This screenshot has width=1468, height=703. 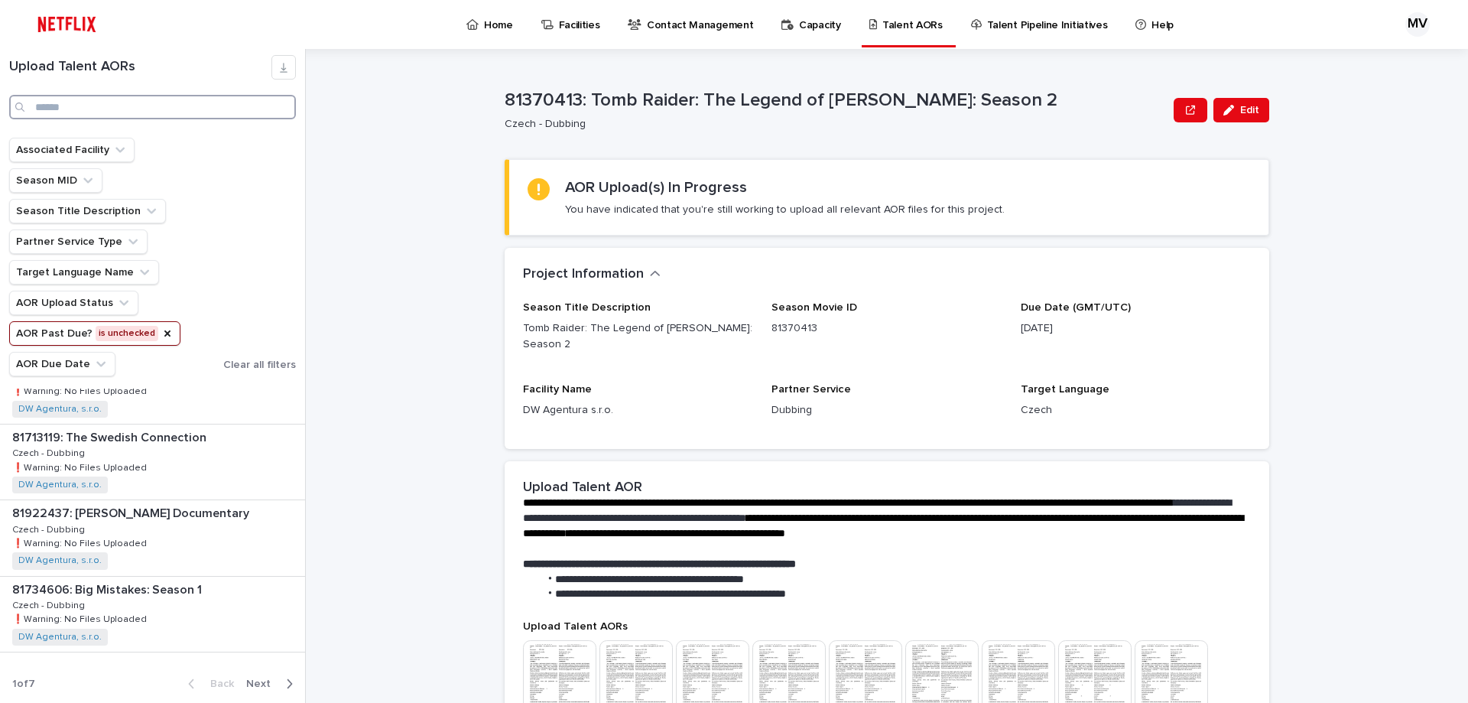 What do you see at coordinates (56, 180) in the screenshot?
I see `button: Season MID` at bounding box center [56, 180].